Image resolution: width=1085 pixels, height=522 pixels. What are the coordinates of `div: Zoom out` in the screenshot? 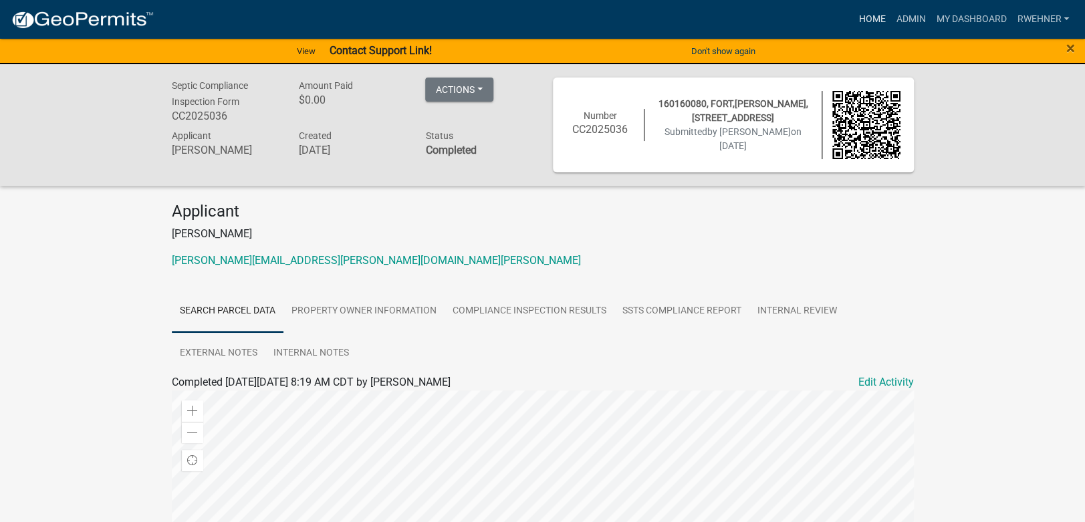 It's located at (193, 433).